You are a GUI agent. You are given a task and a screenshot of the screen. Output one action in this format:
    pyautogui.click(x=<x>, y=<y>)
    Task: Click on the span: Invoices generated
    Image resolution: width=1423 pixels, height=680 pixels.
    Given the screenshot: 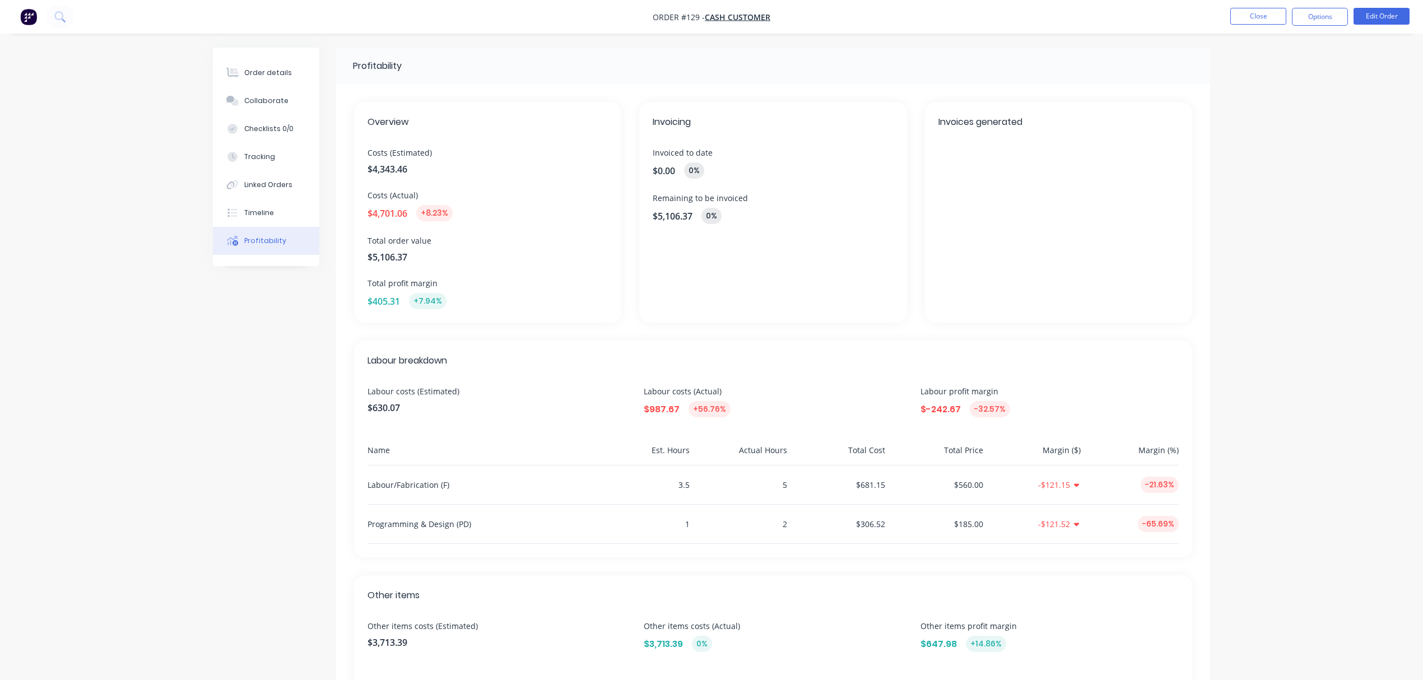 What is the action you would take?
    pyautogui.click(x=1058, y=122)
    